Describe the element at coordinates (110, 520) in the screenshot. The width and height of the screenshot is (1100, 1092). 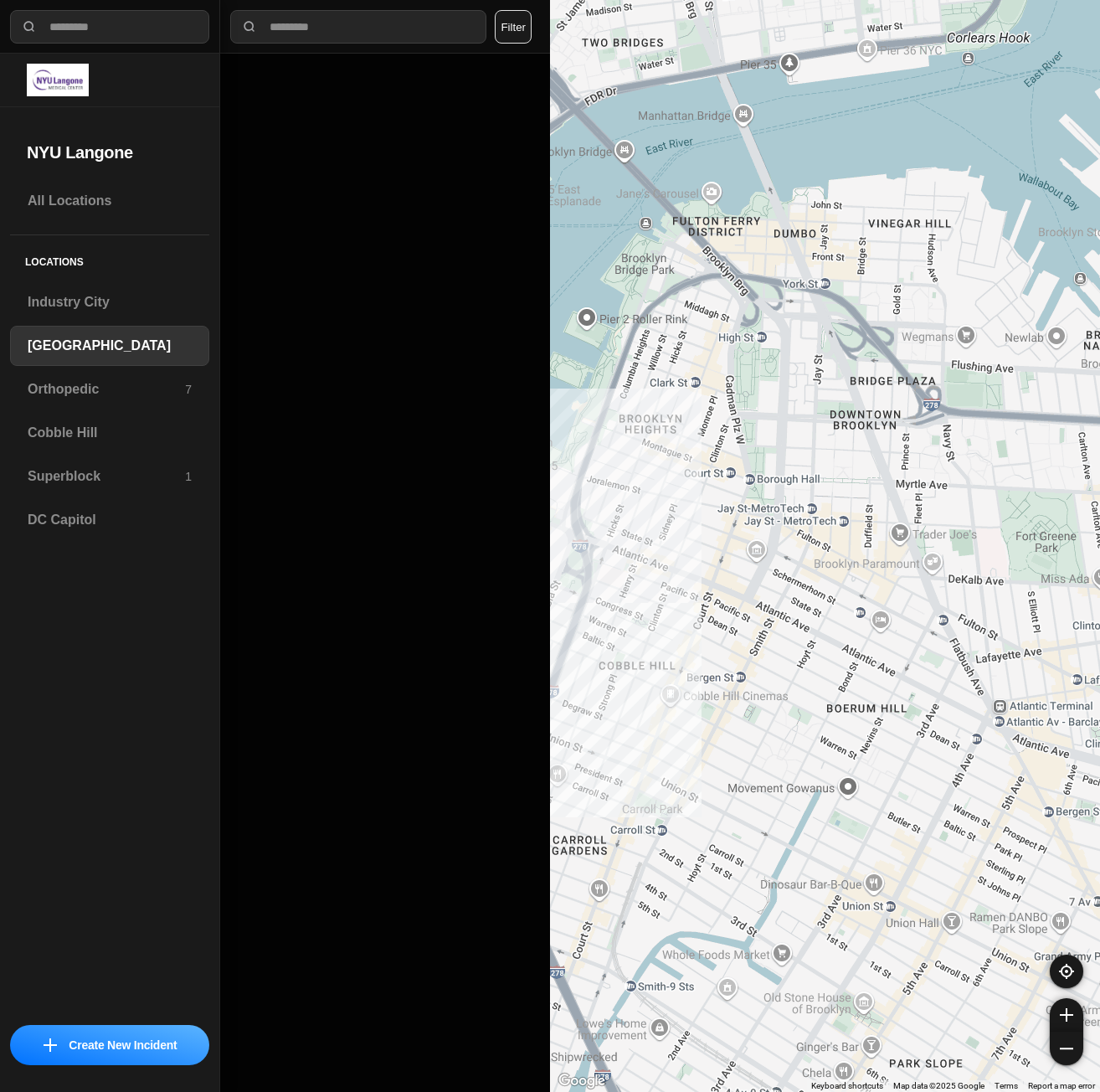
I see `h3: DC Capitol` at that location.